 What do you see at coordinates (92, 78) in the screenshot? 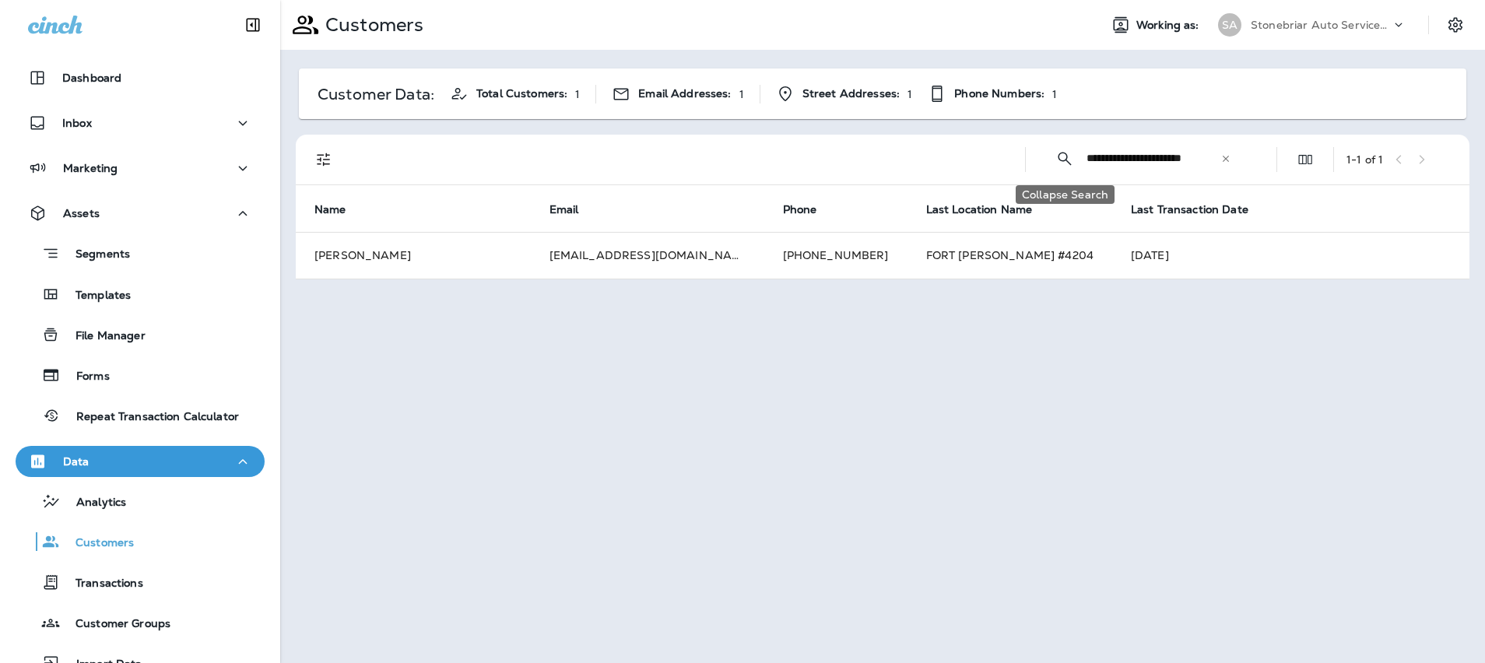
I see `p: Dashboard` at bounding box center [92, 78].